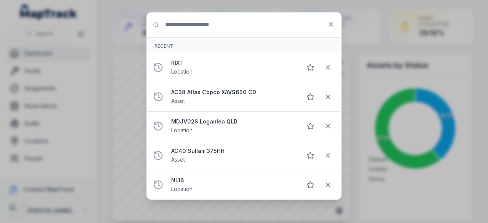 Image resolution: width=488 pixels, height=223 pixels. What do you see at coordinates (233, 180) in the screenshot?
I see `strong: NL16` at bounding box center [233, 180].